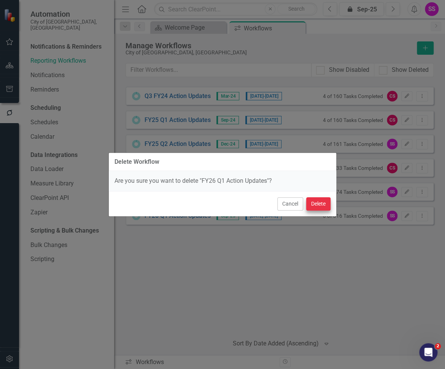 The image size is (445, 369). I want to click on div: Delete Workflow, so click(137, 162).